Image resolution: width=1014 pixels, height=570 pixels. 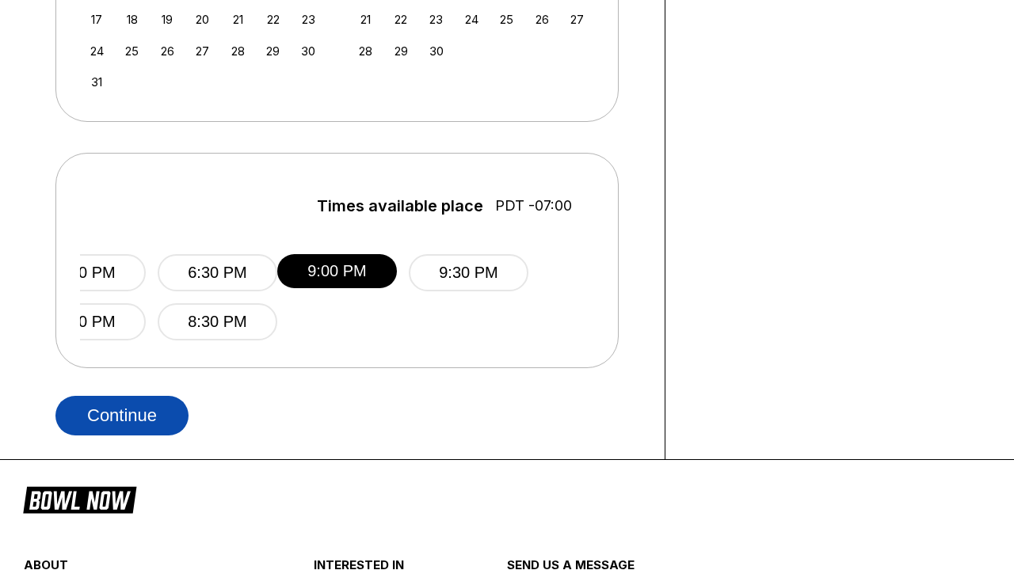 What do you see at coordinates (202, 19) in the screenshot?
I see `div: Choose Wednesday, August 20th, 2025` at bounding box center [202, 19].